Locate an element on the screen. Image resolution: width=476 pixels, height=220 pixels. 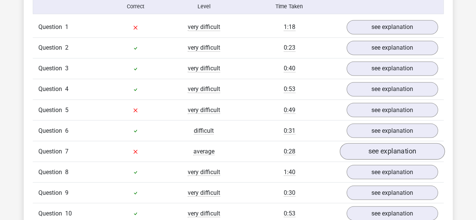
span: 2 is located at coordinates (67, 47).